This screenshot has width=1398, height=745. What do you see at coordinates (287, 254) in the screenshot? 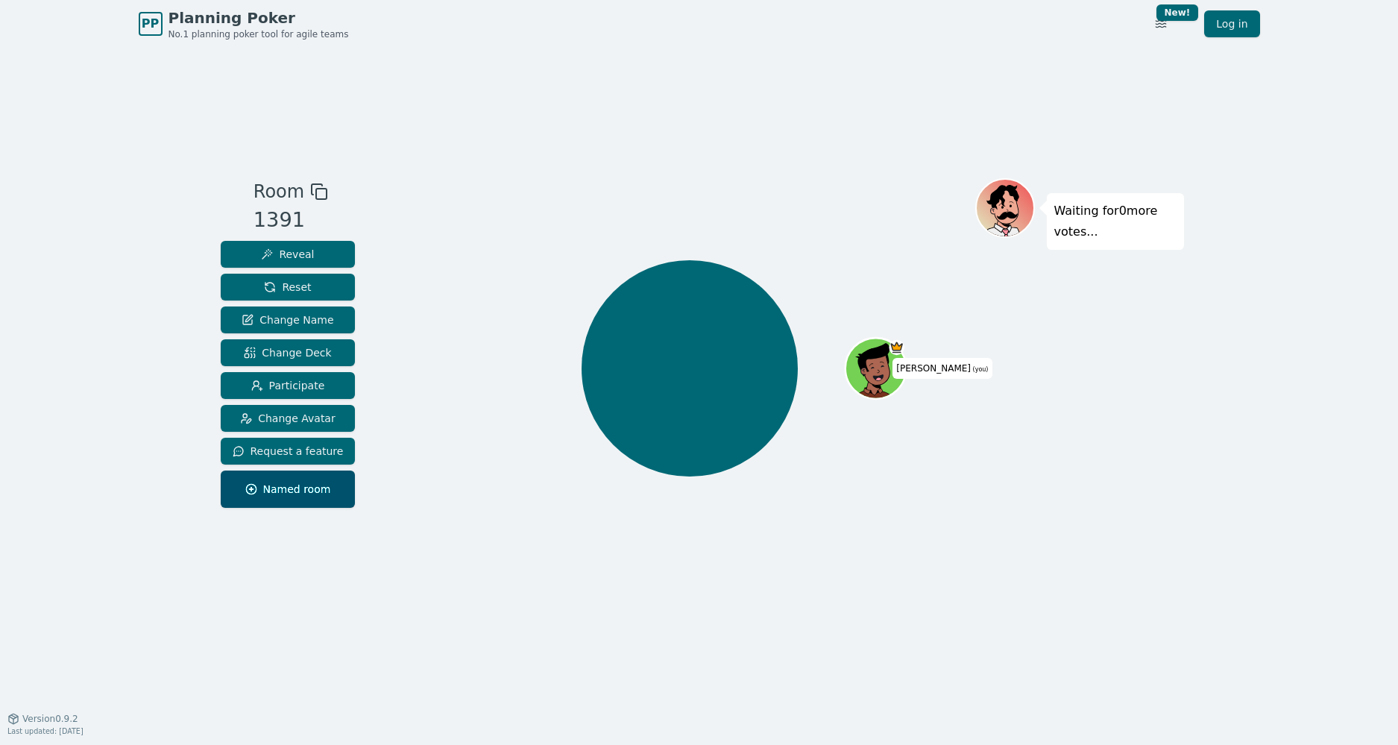
I see `span: Reveal` at bounding box center [287, 254].